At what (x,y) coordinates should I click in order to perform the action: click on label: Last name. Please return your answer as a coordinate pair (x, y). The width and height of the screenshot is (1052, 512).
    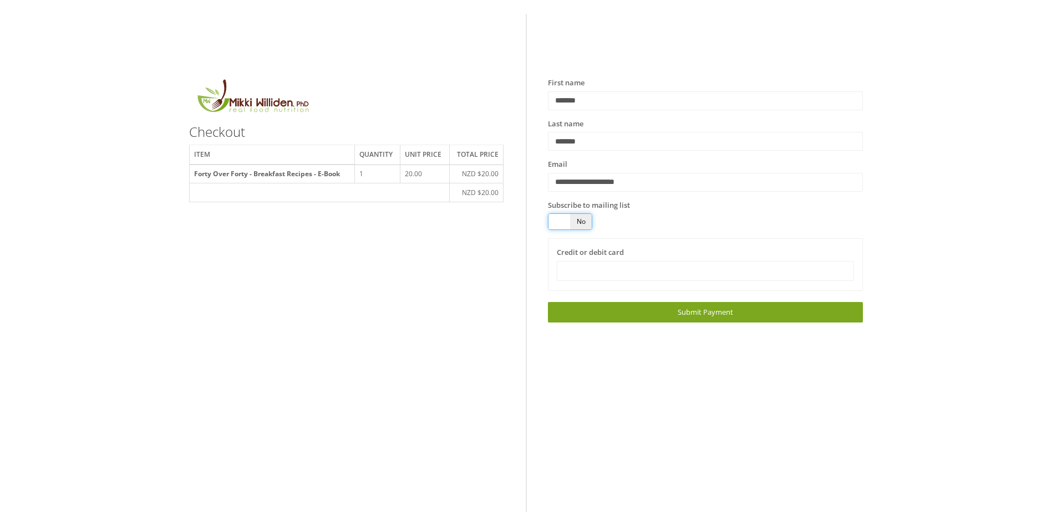
    Looking at the image, I should click on (565, 124).